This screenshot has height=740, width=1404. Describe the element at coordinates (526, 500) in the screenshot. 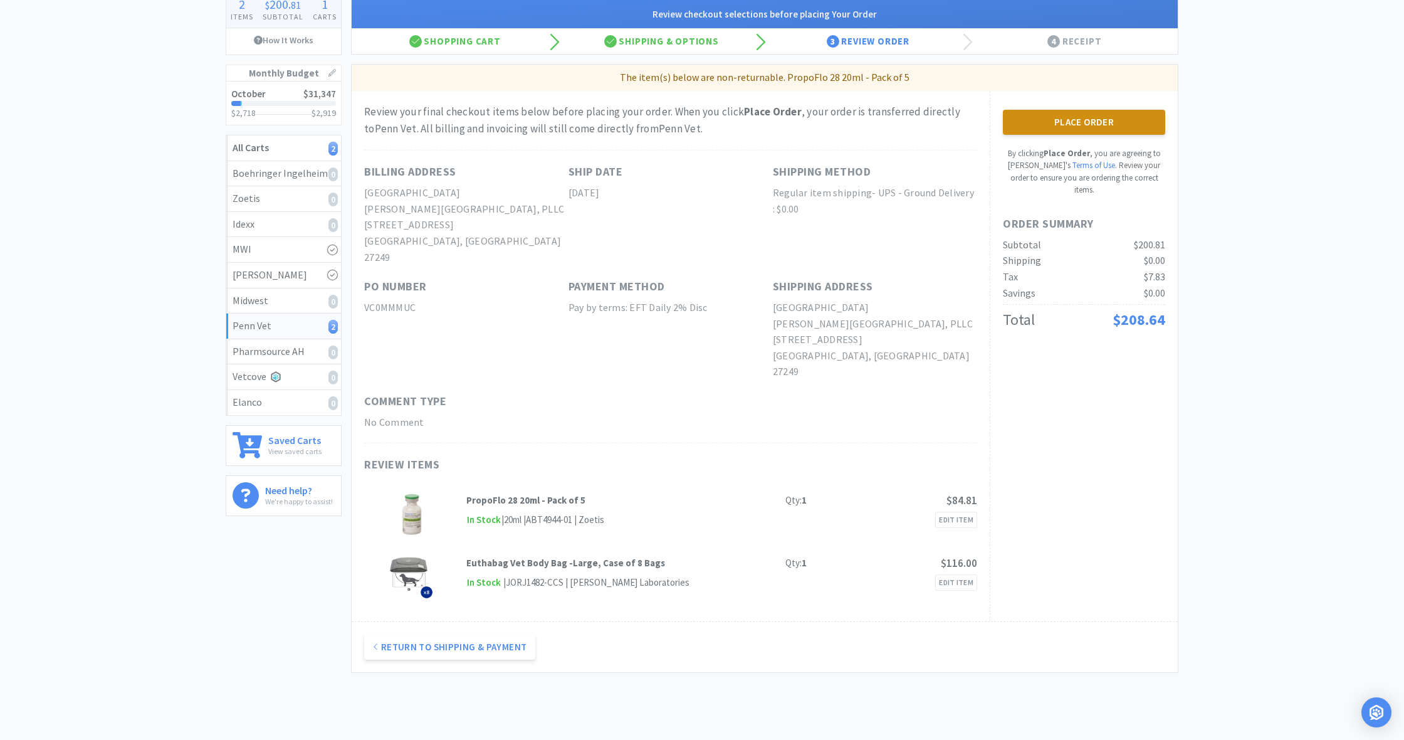

I see `strong: PropoFlo 28 20ml - Pack of 5` at that location.